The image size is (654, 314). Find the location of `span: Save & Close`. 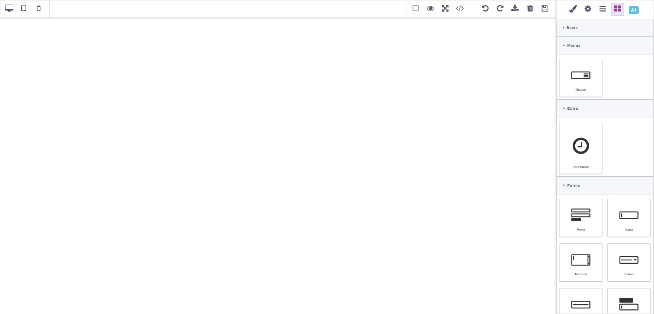

span: Save & Close is located at coordinates (545, 9).